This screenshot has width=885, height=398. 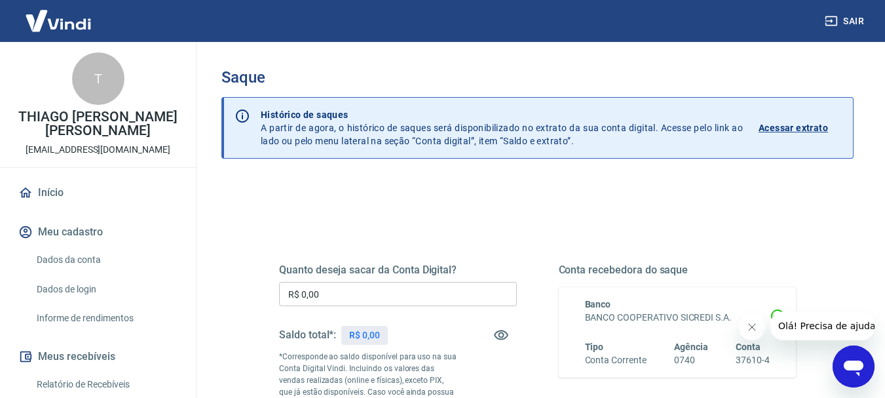 I want to click on img: Vindi, so click(x=58, y=20).